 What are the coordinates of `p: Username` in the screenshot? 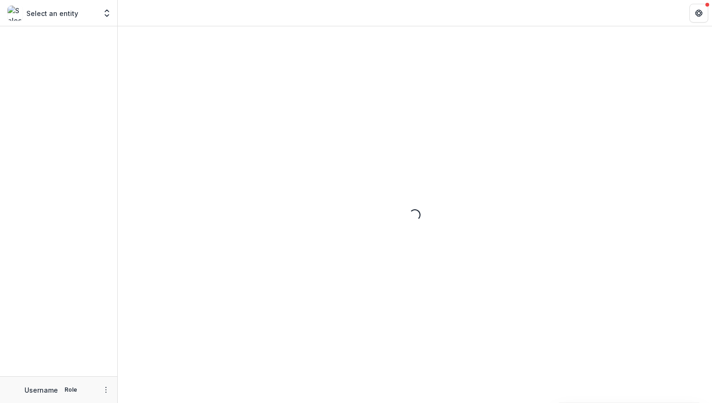 It's located at (41, 390).